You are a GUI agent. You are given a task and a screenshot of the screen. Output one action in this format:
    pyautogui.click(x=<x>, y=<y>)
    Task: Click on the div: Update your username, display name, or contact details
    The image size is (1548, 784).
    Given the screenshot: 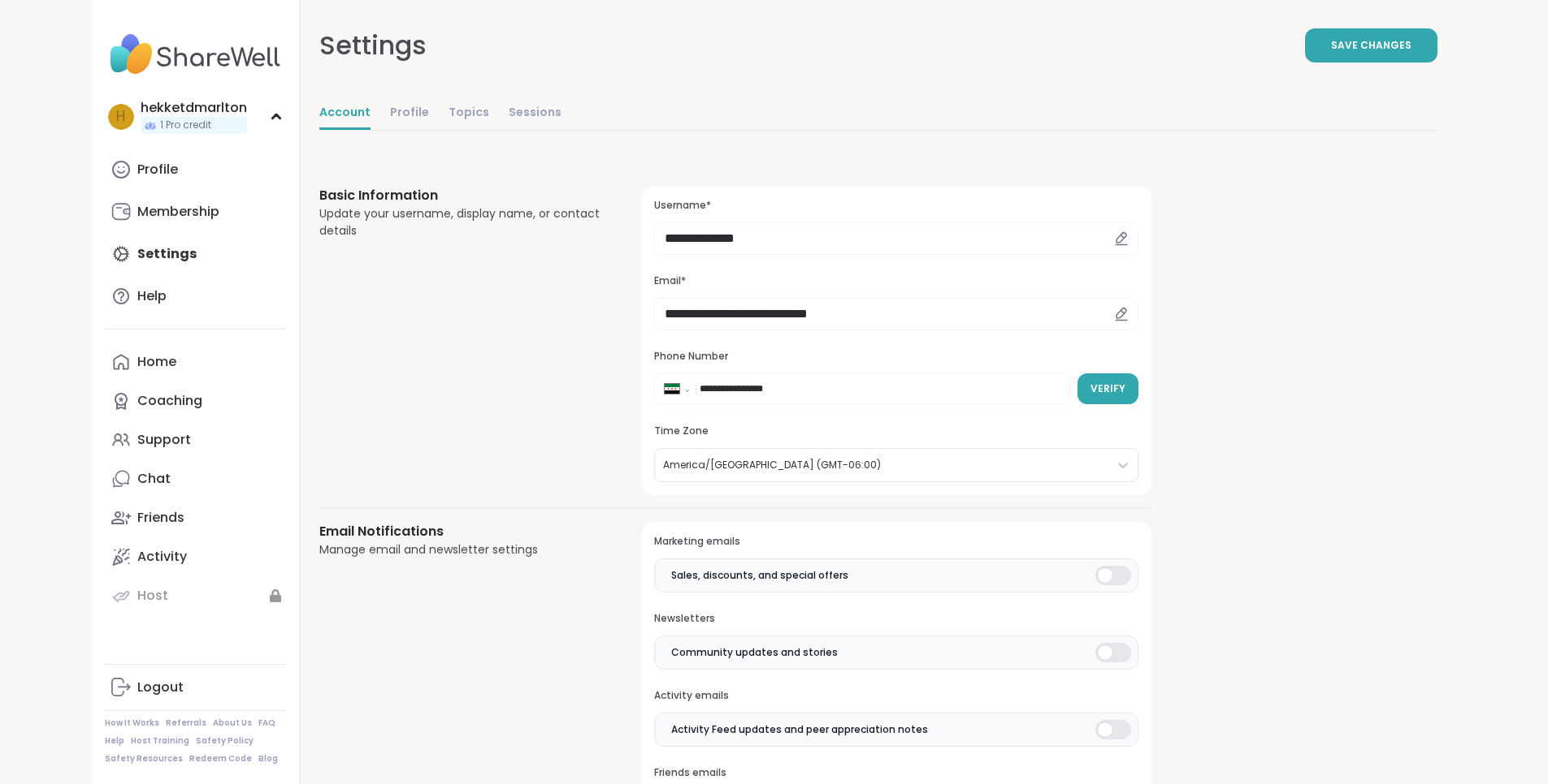 What is the action you would take?
    pyautogui.click(x=461, y=223)
    